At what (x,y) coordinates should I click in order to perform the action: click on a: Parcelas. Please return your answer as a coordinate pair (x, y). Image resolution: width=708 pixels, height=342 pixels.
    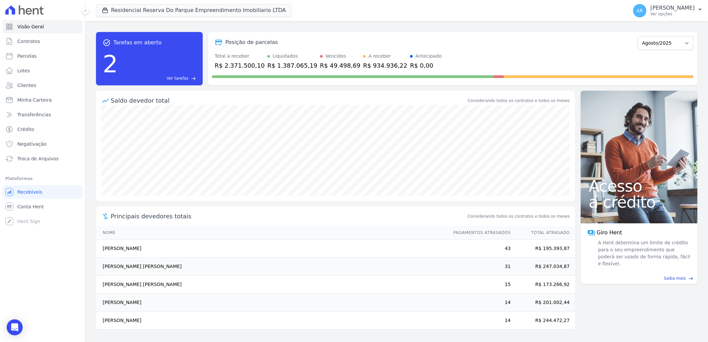
    Looking at the image, I should click on (42, 56).